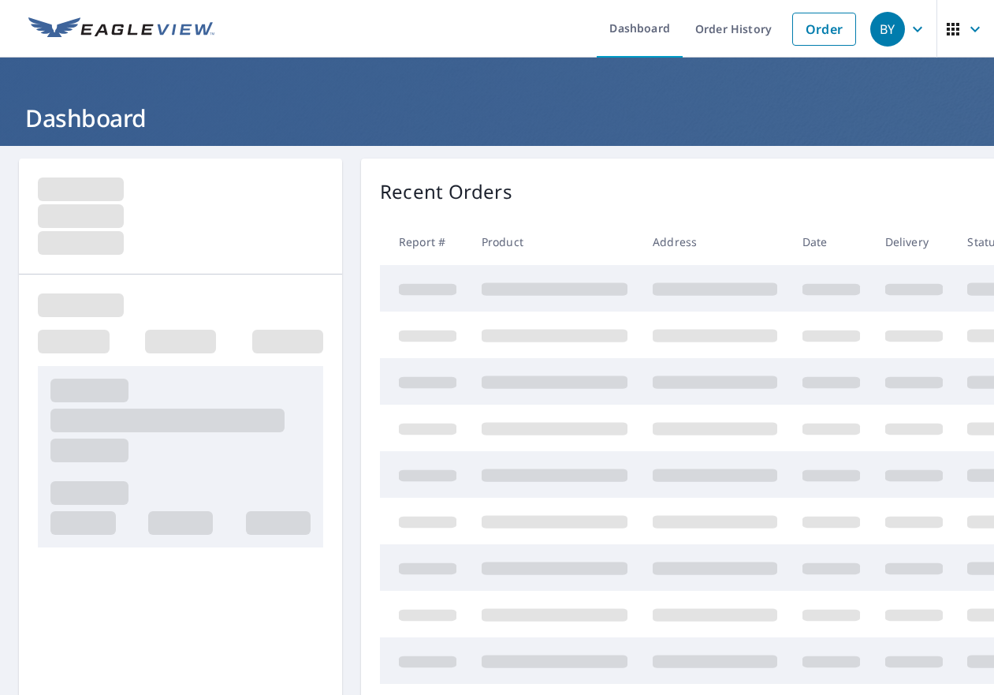  What do you see at coordinates (824, 29) in the screenshot?
I see `a: Order` at bounding box center [824, 29].